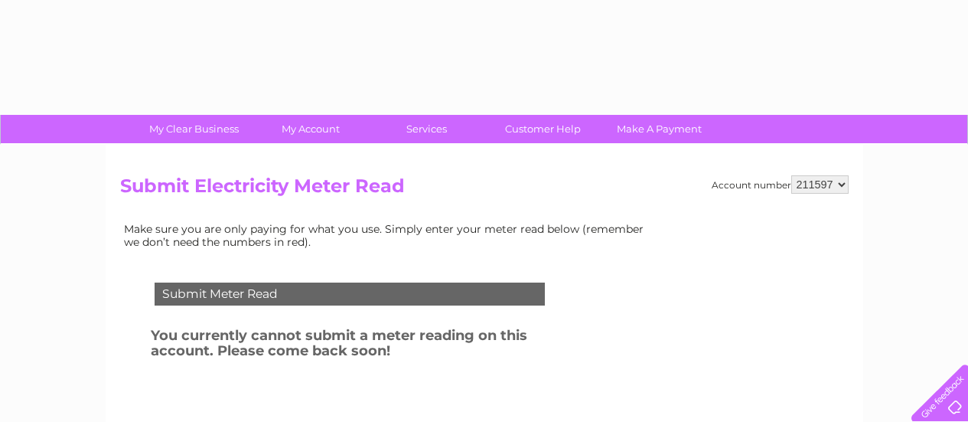 Image resolution: width=968 pixels, height=422 pixels. What do you see at coordinates (368, 345) in the screenshot?
I see `h3: You currently cannot submit a meter reading on this account. Please come back soon!` at bounding box center [368, 345].